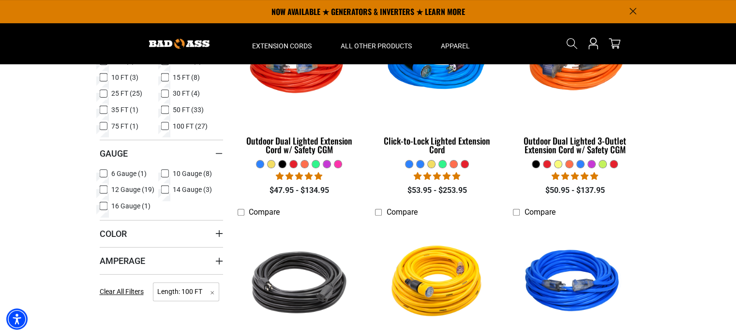 This screenshot has height=336, width=736. I want to click on summary: Color, so click(161, 234).